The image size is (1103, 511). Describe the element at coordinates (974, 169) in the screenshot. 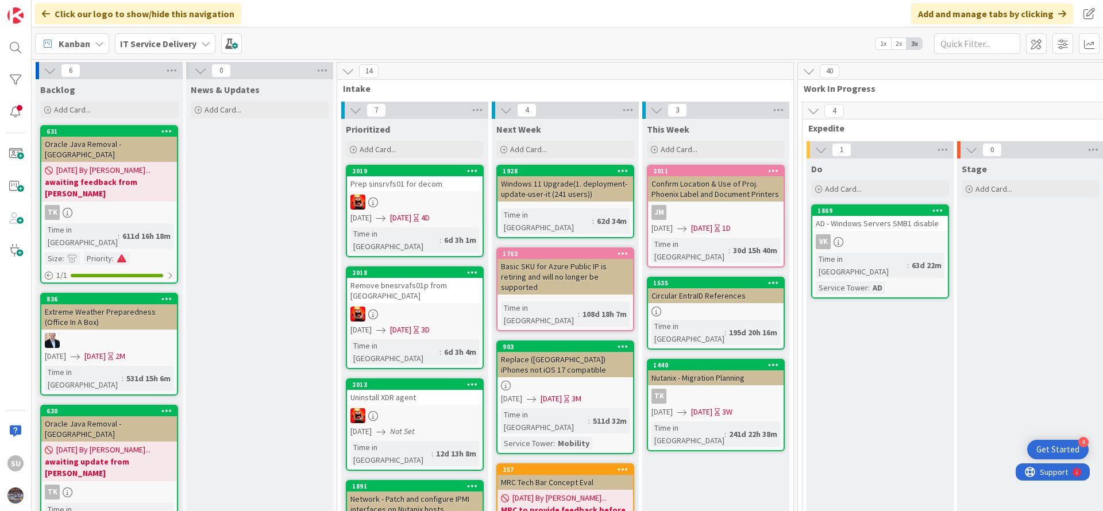

I see `span: Stage` at that location.